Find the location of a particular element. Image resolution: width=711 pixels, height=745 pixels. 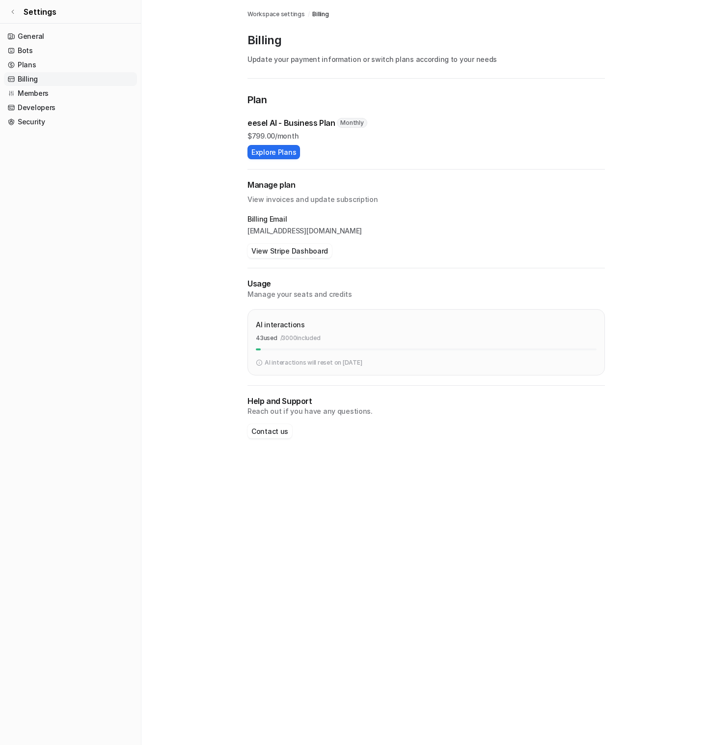

a: Bots is located at coordinates (70, 51).